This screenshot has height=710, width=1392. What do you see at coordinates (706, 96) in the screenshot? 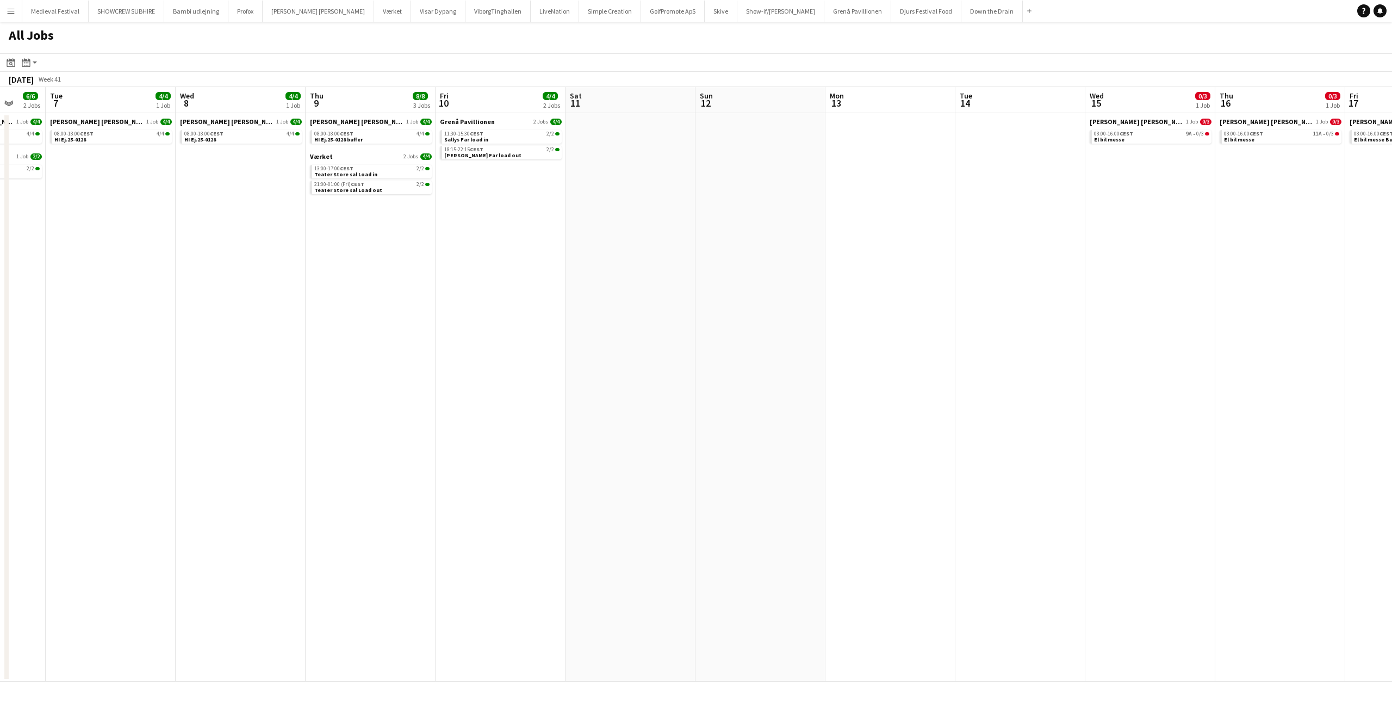
I see `span: Sun` at bounding box center [706, 96].